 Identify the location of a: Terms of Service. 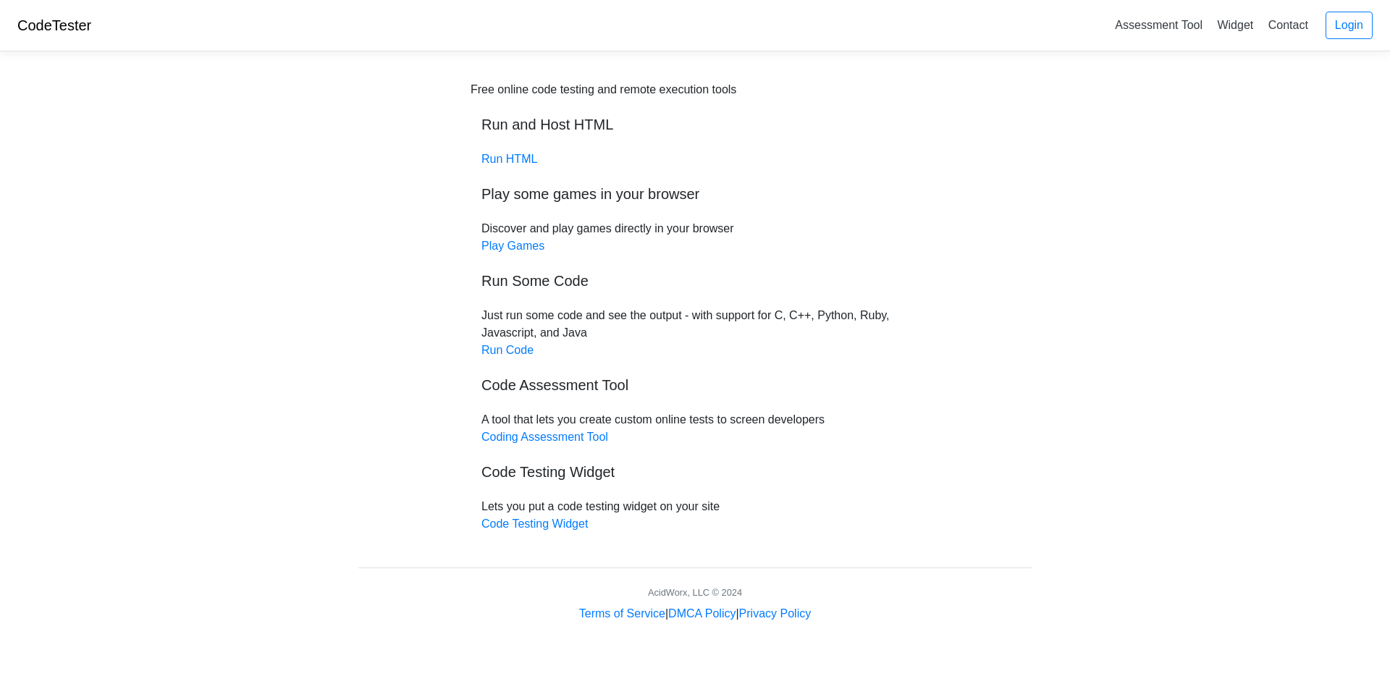
(622, 613).